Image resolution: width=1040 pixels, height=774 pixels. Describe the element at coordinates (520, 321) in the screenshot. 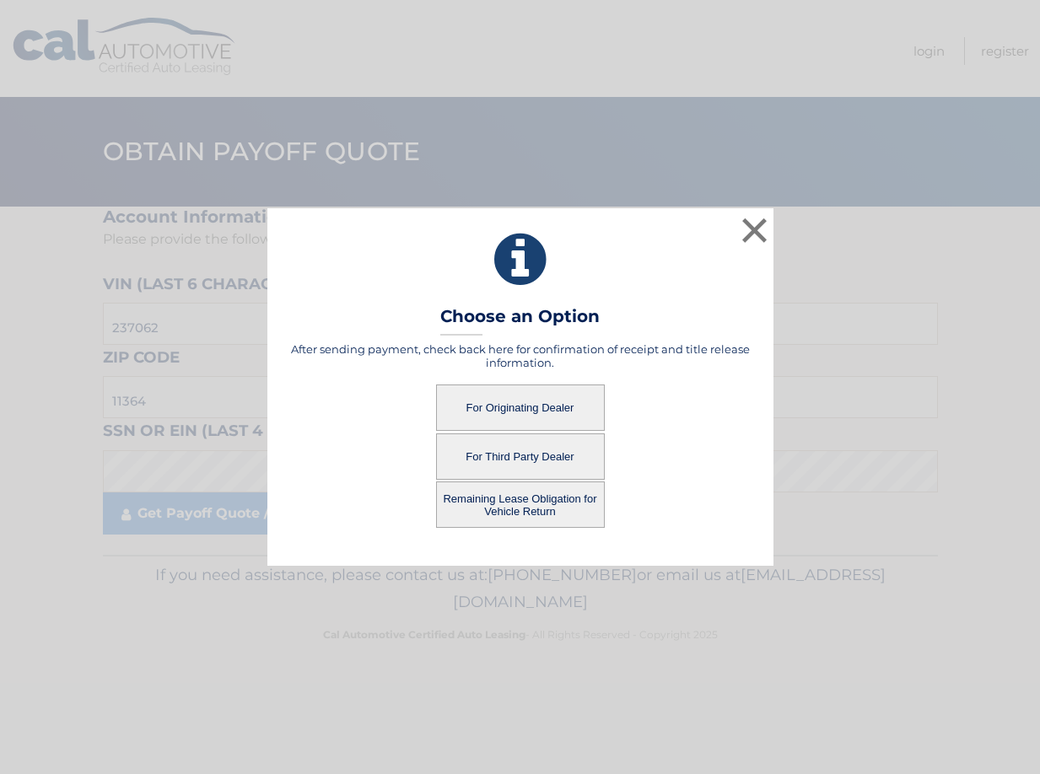

I see `h3: Choose an Option` at that location.